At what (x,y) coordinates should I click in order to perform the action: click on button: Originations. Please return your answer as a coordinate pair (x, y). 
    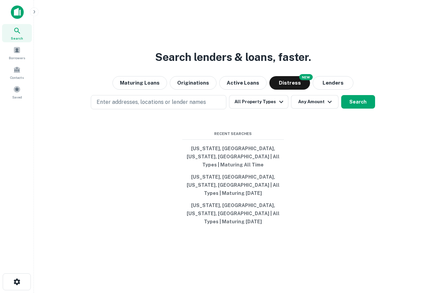
    Looking at the image, I should click on (193, 83).